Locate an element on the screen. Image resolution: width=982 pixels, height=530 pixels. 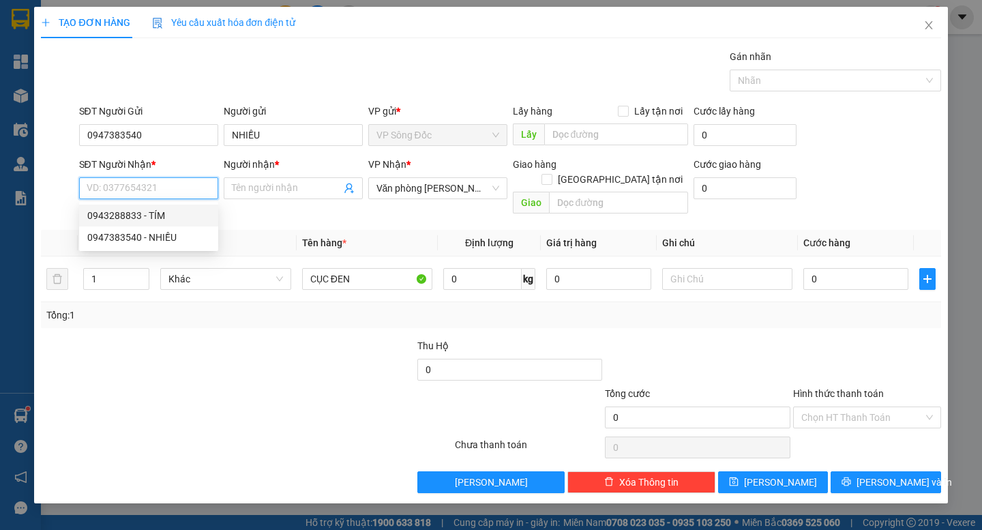
span: VP Sông Đốc is located at coordinates (438, 135).